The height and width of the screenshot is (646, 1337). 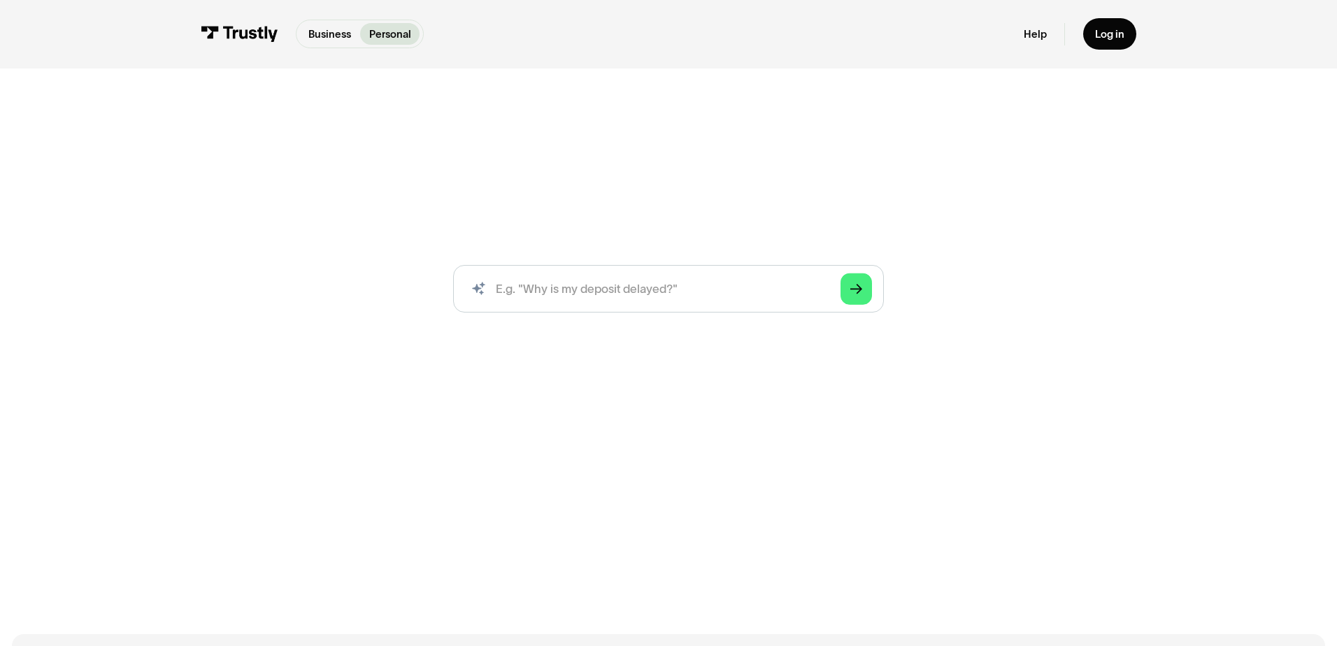 What do you see at coordinates (1035, 34) in the screenshot?
I see `a: Help` at bounding box center [1035, 34].